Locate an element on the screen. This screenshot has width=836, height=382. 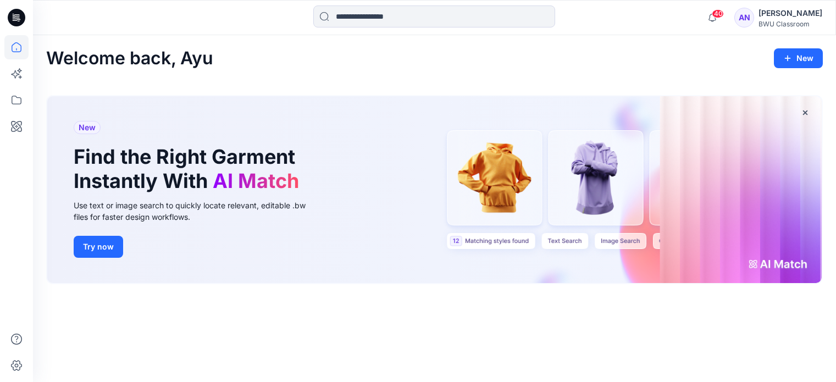
span: AI Match is located at coordinates (256, 181).